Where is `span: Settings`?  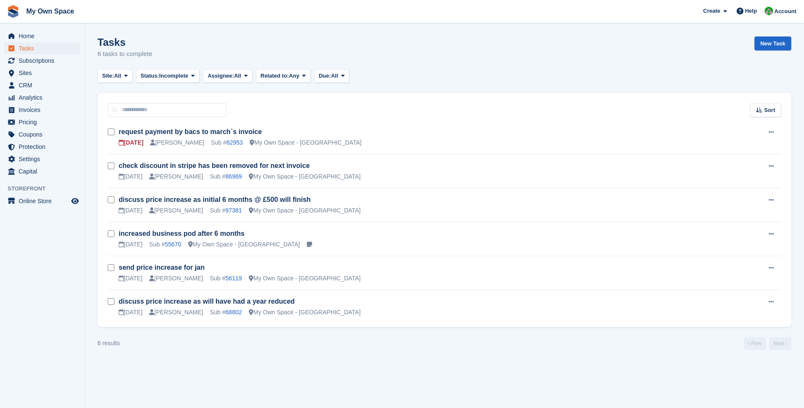
span: Settings is located at coordinates (44, 159).